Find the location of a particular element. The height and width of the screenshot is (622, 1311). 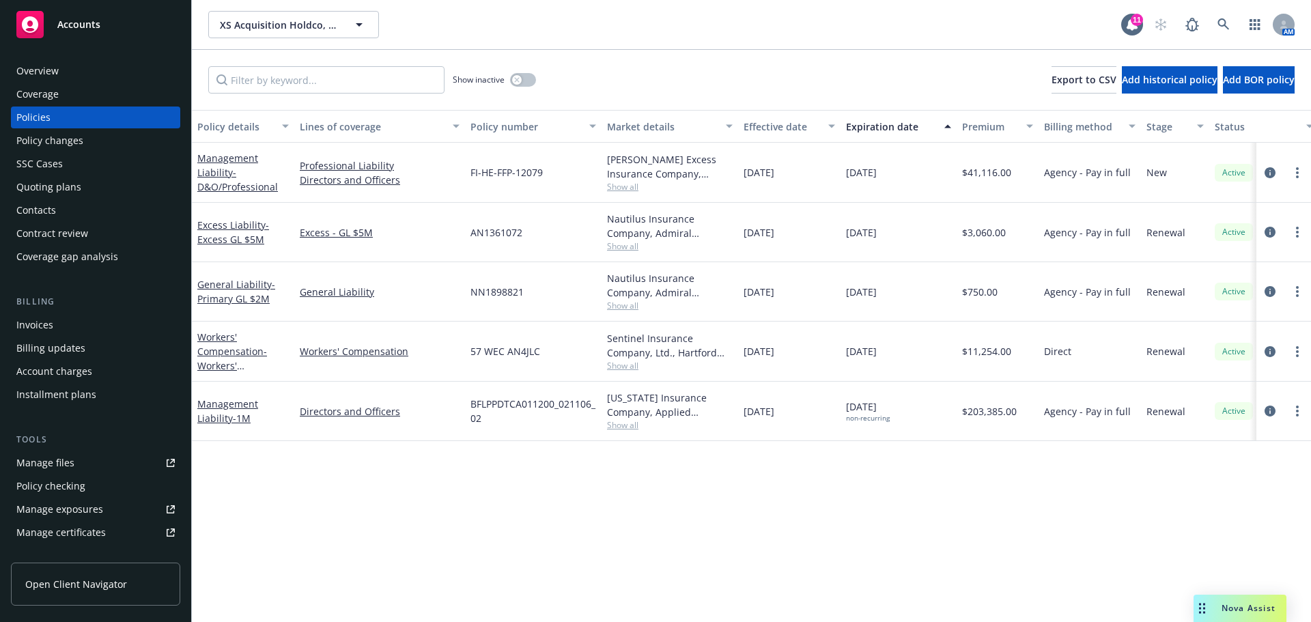

button: Market details is located at coordinates (670, 126).